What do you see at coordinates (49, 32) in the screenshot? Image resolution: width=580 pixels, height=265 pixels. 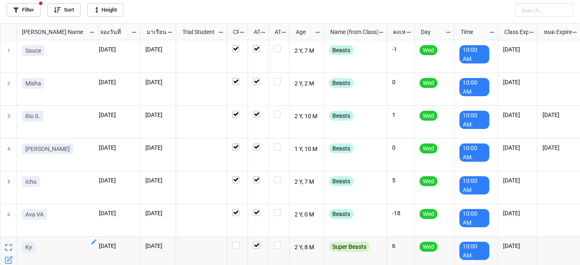 I see `div: grid` at bounding box center [49, 32].